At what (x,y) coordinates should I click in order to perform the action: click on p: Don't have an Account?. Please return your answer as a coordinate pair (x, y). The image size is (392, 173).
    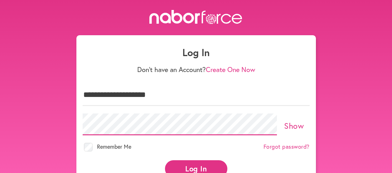
    Looking at the image, I should click on (196, 69).